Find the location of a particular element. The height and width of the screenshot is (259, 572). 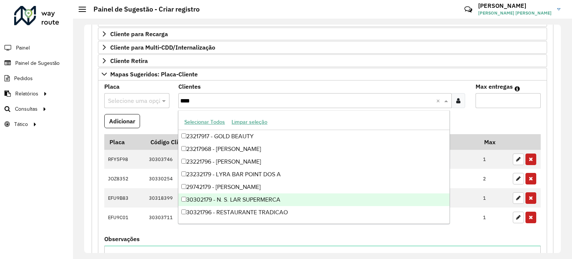

span: Mapas Sugeridos: Placa-Cliente is located at coordinates (154, 74).